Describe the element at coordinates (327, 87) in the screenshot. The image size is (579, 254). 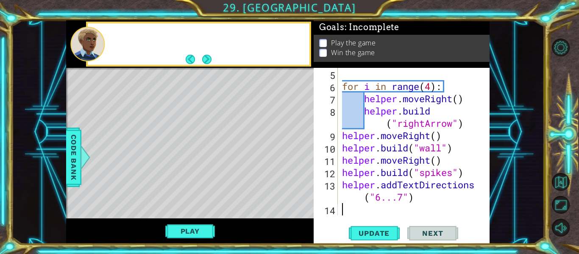
I see `div: 6` at that location.